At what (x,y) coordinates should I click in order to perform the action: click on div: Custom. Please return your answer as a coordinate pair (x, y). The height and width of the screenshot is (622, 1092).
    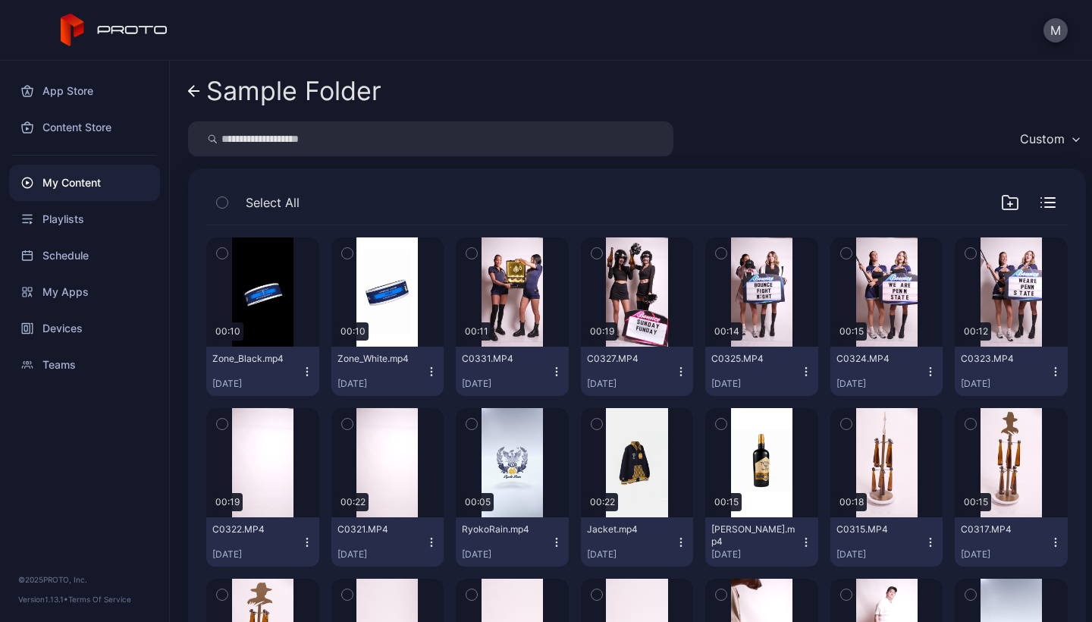
    Looking at the image, I should click on (1042, 139).